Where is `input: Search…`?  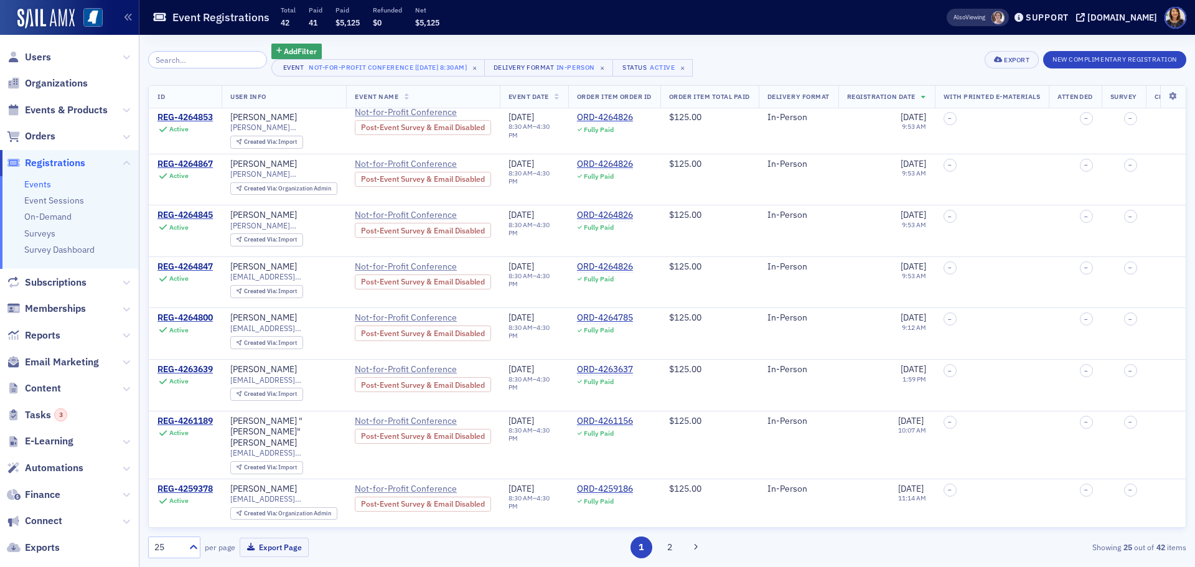 input: Search… is located at coordinates (207, 60).